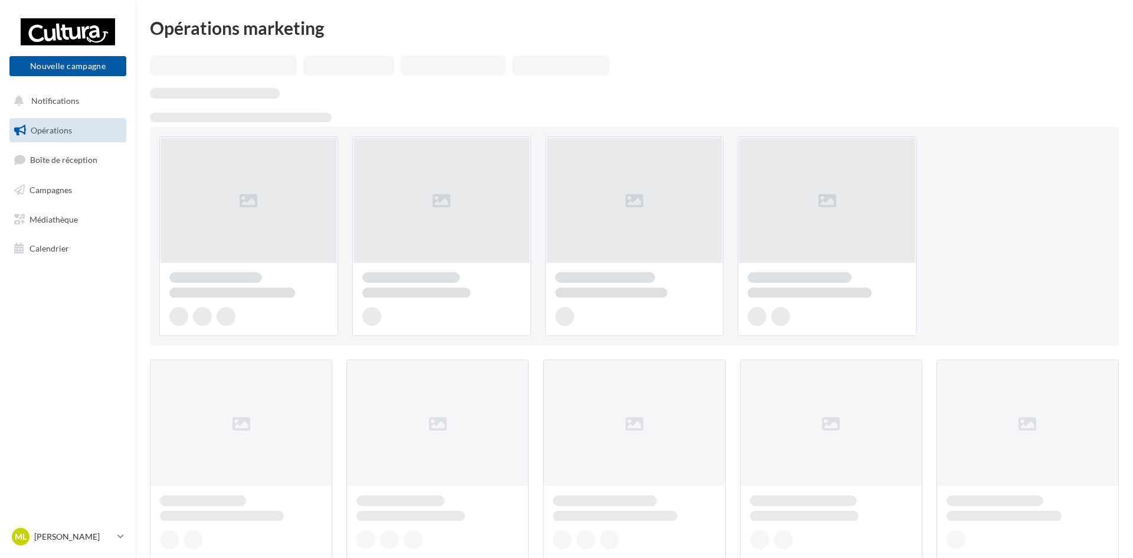  What do you see at coordinates (49, 248) in the screenshot?
I see `span: Calendrier` at bounding box center [49, 248].